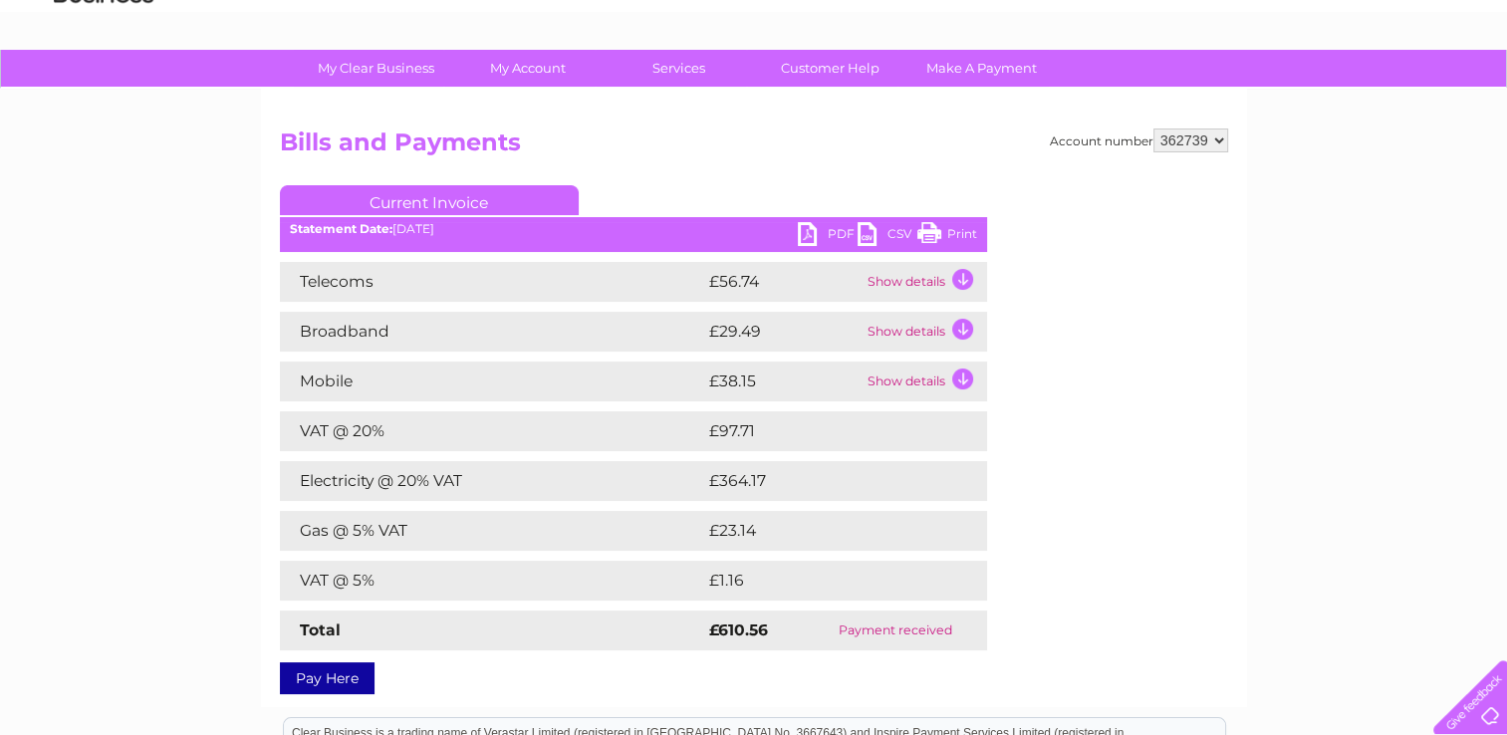  Describe the element at coordinates (320, 629) in the screenshot. I see `strong: Total` at that location.